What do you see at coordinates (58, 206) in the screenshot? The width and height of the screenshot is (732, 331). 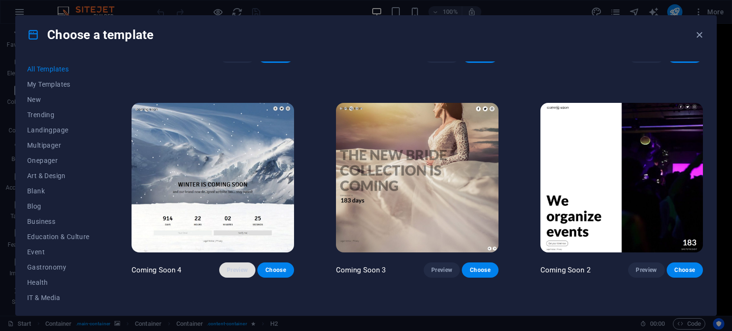 I see `button: Blog` at bounding box center [58, 206].